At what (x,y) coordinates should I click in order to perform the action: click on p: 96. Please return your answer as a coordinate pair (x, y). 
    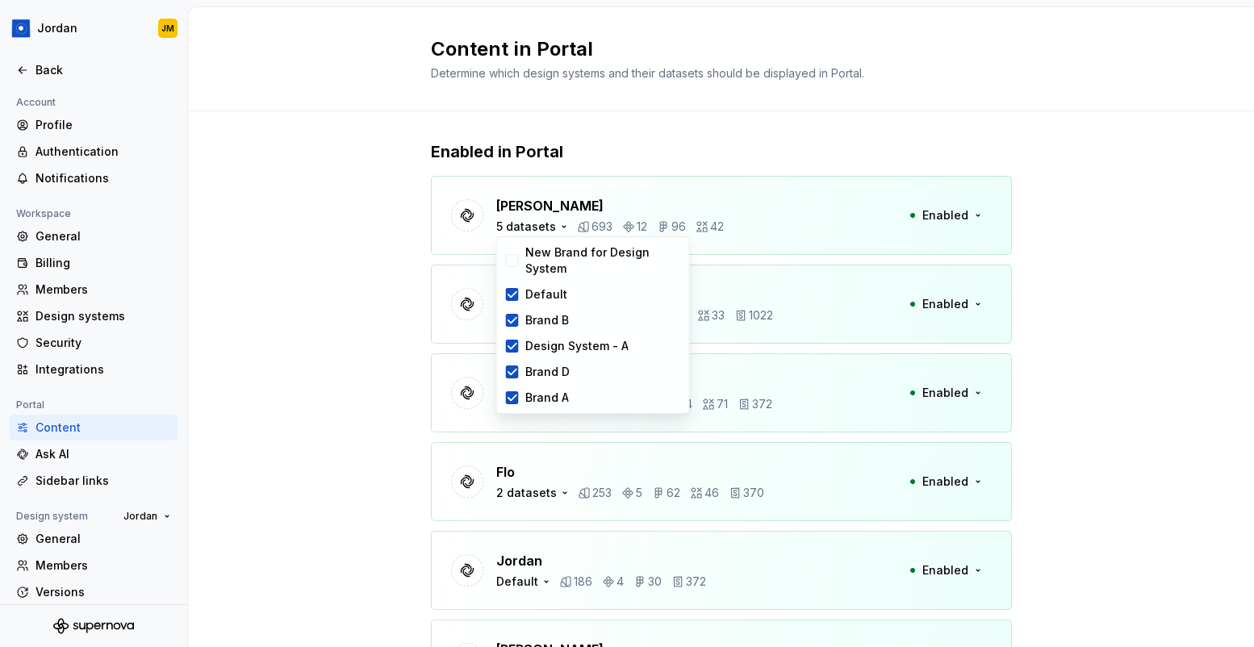
    Looking at the image, I should click on (679, 227).